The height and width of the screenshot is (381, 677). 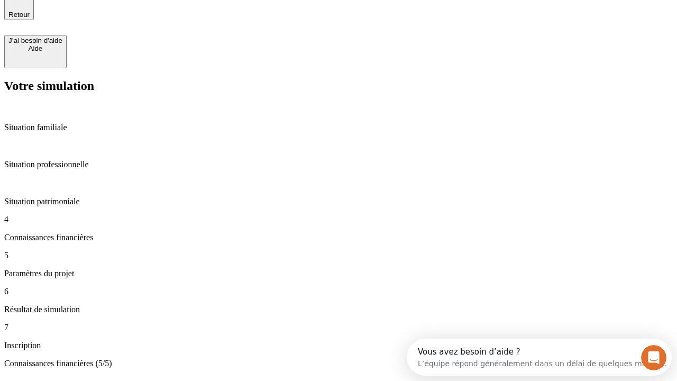 I want to click on div: Vous avez besoin d’aide ?, so click(x=135, y=13).